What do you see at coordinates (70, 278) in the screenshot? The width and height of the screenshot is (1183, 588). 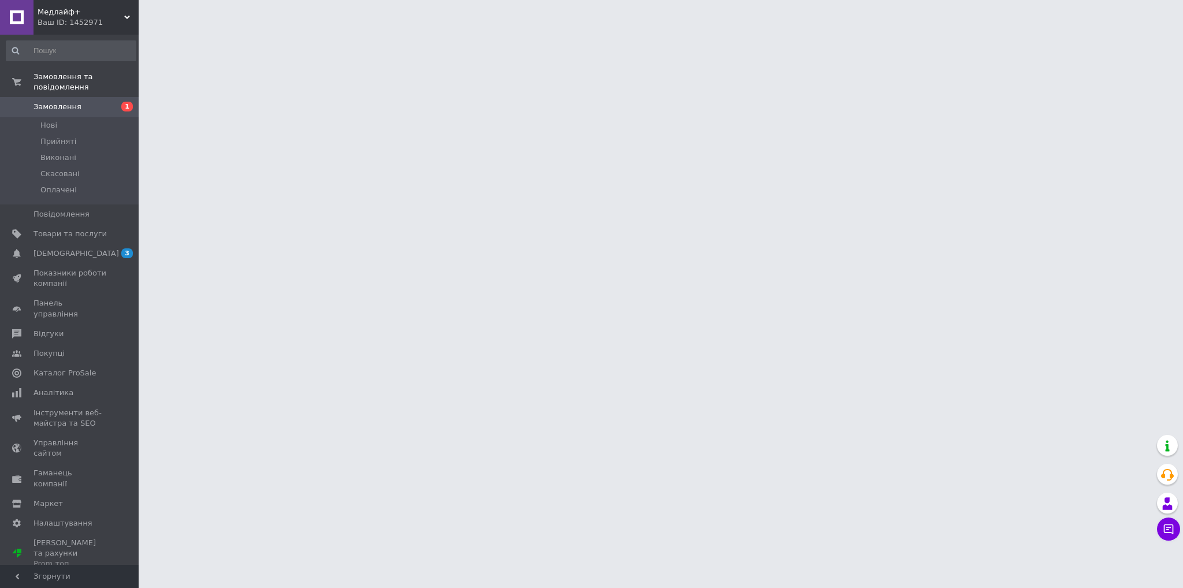 I see `span: Показники роботи компанії` at bounding box center [70, 278].